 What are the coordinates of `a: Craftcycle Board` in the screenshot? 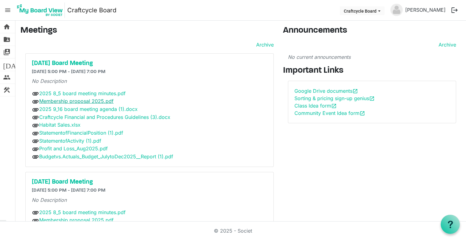 It's located at (92, 10).